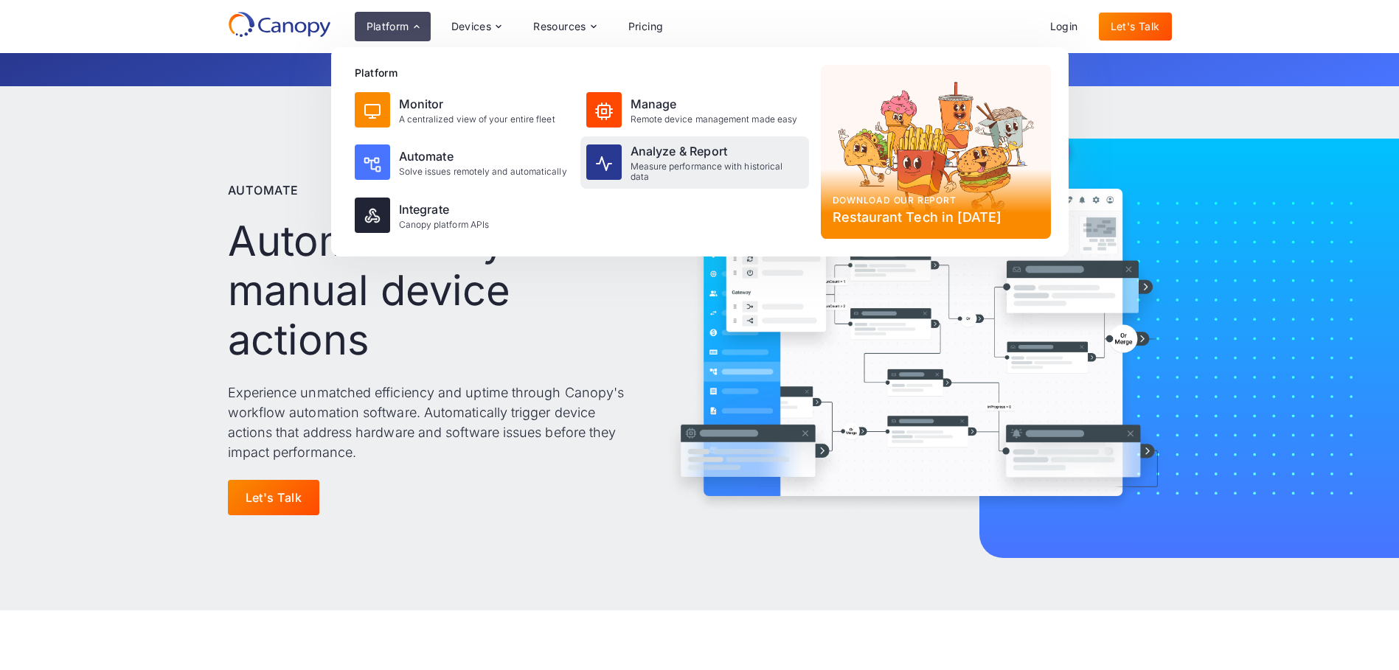  I want to click on div: Download our report, so click(936, 201).